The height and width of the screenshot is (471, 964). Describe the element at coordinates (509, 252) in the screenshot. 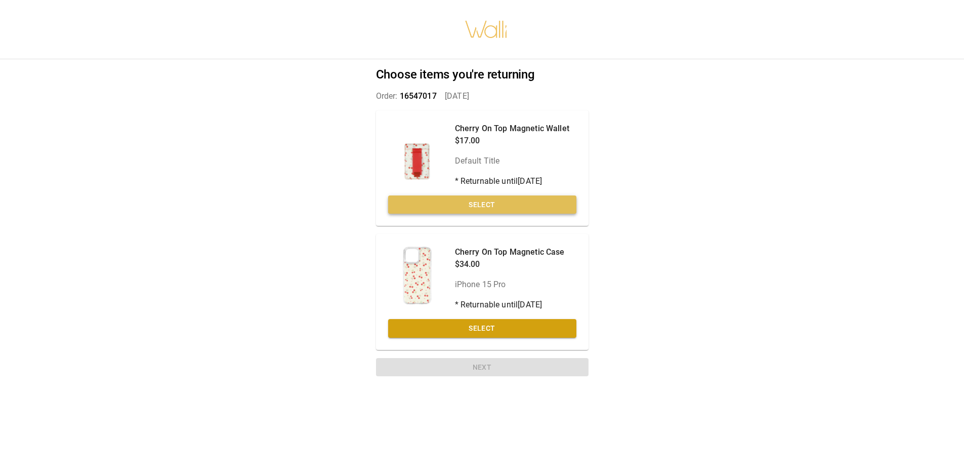

I see `p: Cherry On Top Magnetic Case` at that location.